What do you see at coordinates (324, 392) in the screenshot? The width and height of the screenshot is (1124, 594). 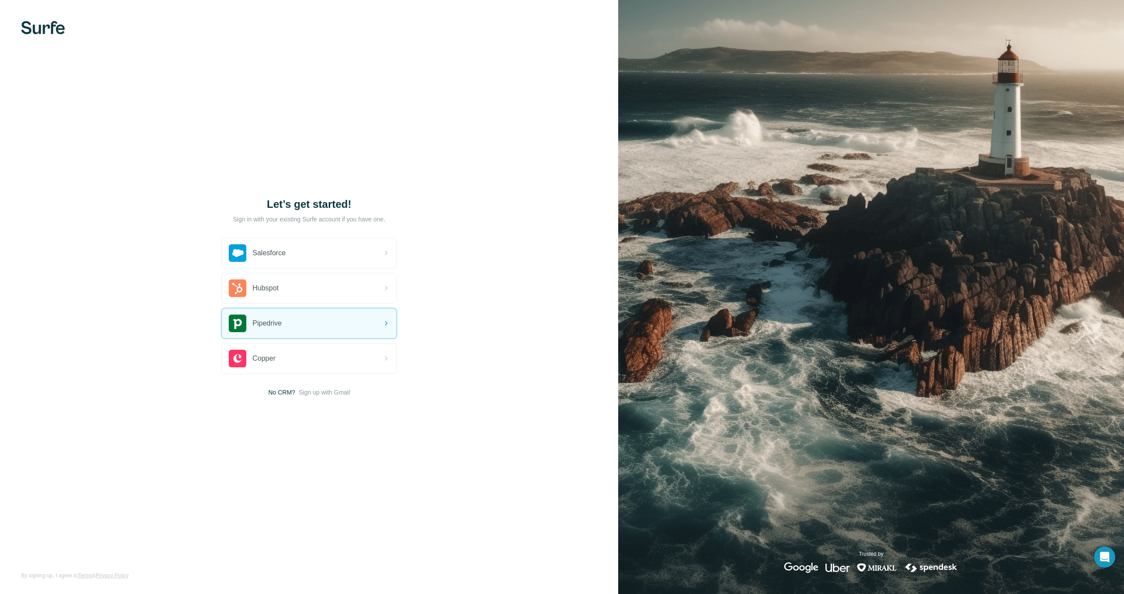 I see `button: Sign up with Gmail` at bounding box center [324, 392].